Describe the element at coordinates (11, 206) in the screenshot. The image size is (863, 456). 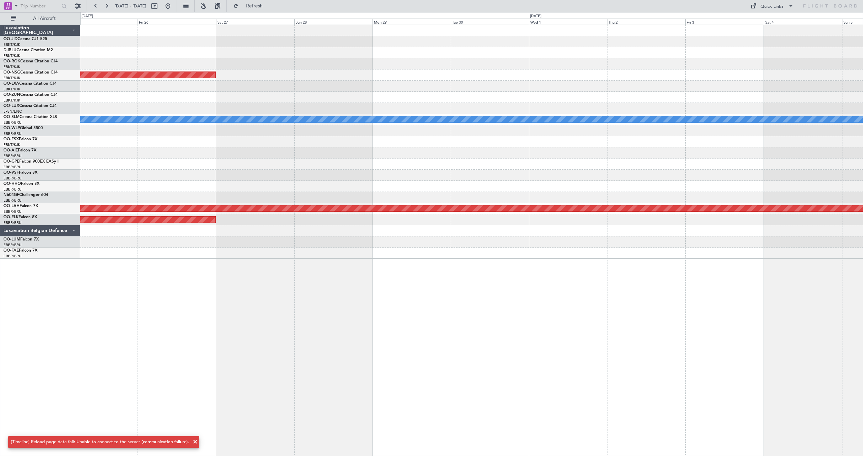
I see `span: OO-LAH` at that location.